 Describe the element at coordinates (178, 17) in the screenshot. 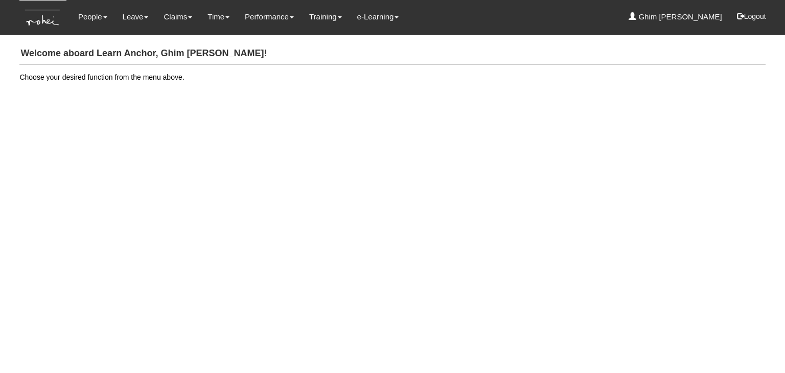

I see `a: Claims` at that location.